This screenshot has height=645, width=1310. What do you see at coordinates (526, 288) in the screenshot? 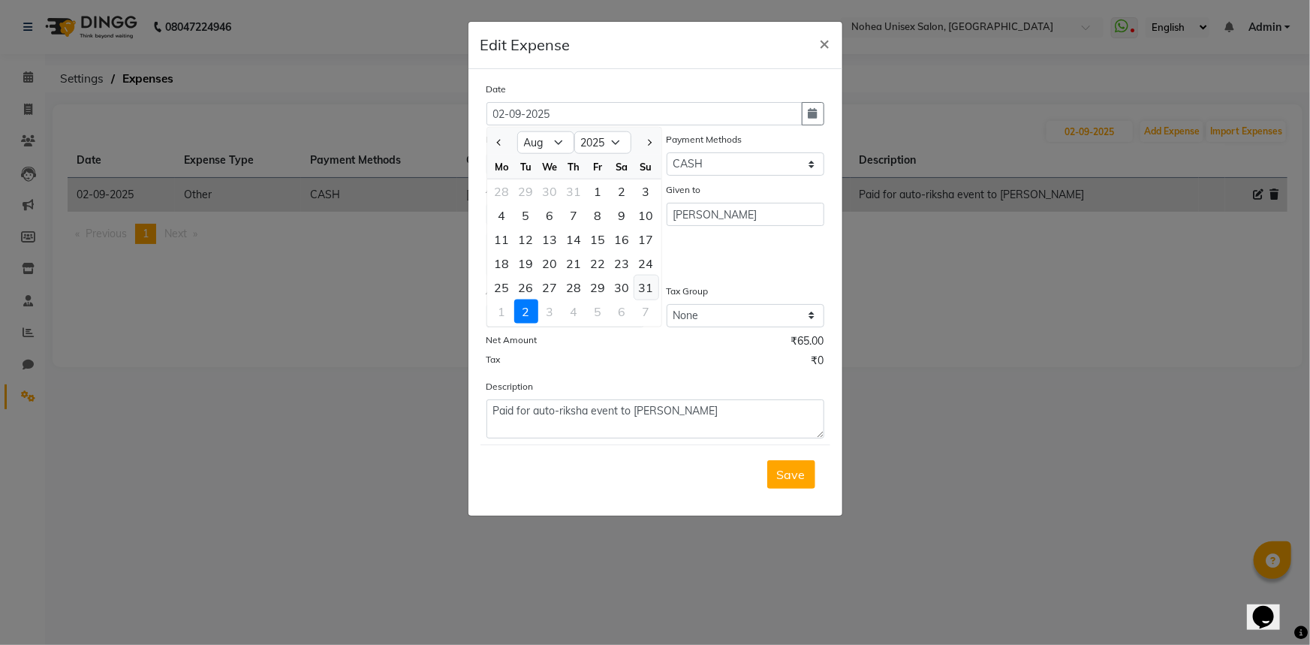
I see `div: 26` at bounding box center [526, 288].